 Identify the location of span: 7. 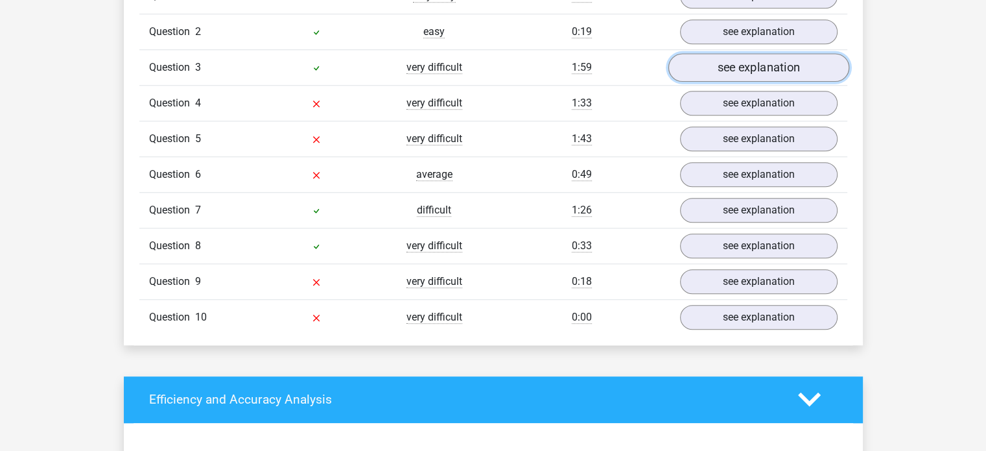
(198, 209).